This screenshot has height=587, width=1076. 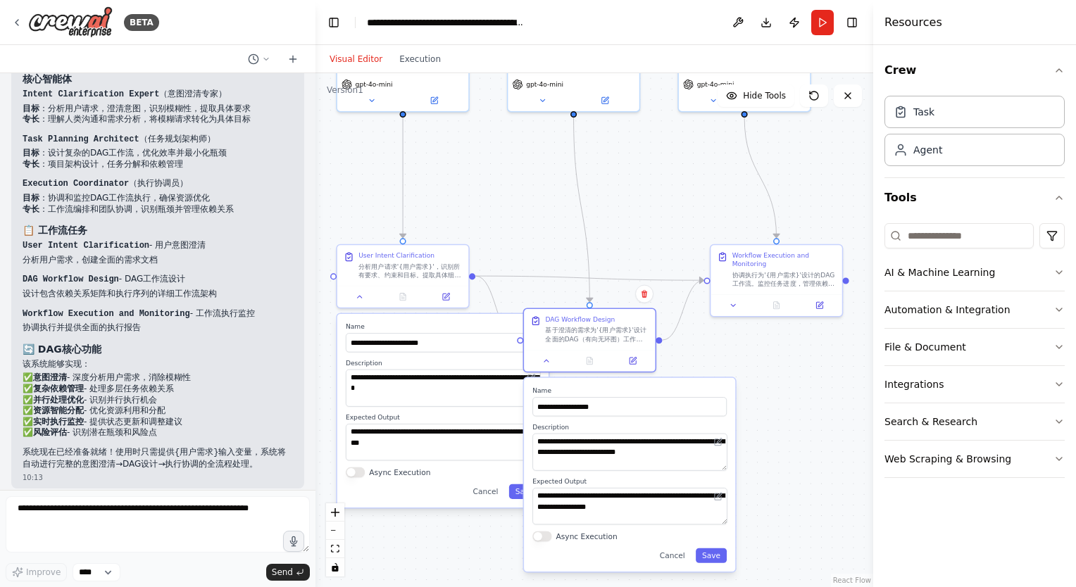 I want to click on label: Expected Output, so click(x=443, y=417).